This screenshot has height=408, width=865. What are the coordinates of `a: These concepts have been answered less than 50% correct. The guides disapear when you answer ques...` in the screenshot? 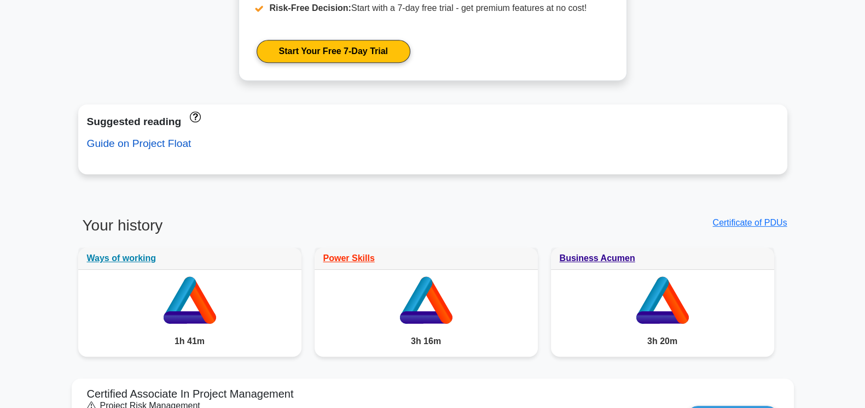 It's located at (193, 116).